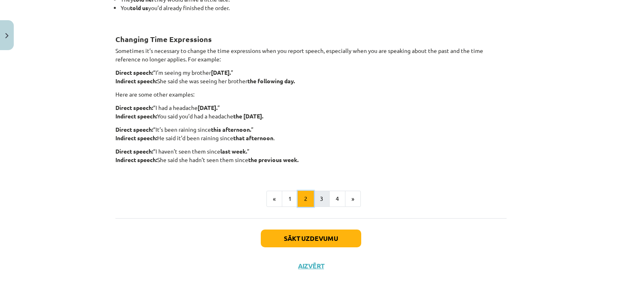  Describe the element at coordinates (164, 39) in the screenshot. I see `strong: Changing Time Expressions` at that location.